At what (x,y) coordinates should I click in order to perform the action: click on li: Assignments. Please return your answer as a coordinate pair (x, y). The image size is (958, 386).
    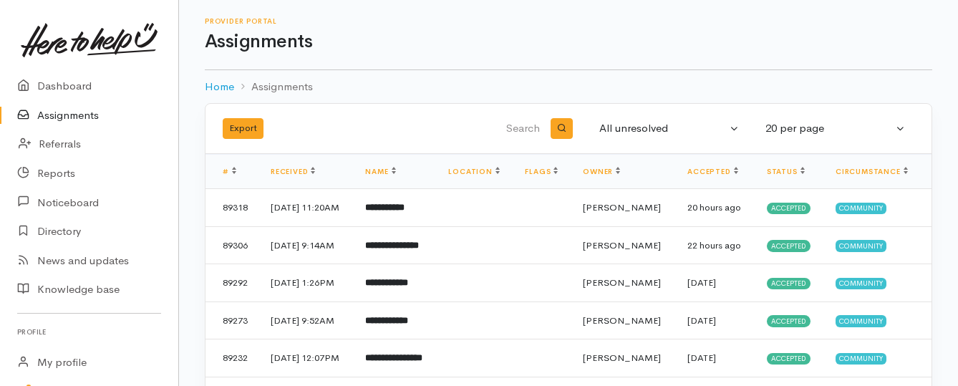
    Looking at the image, I should click on (274, 87).